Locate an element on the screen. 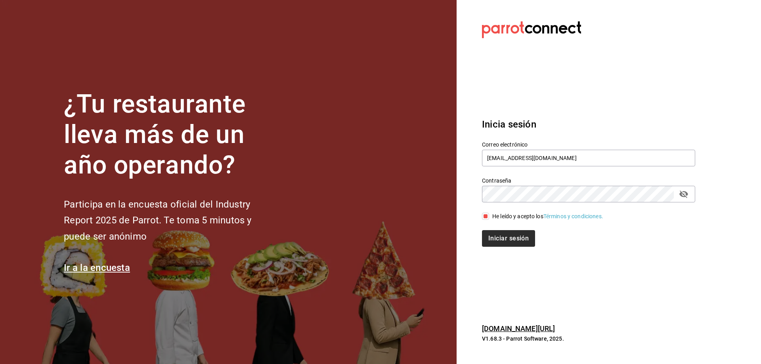  button: passwordField is located at coordinates (684, 194).